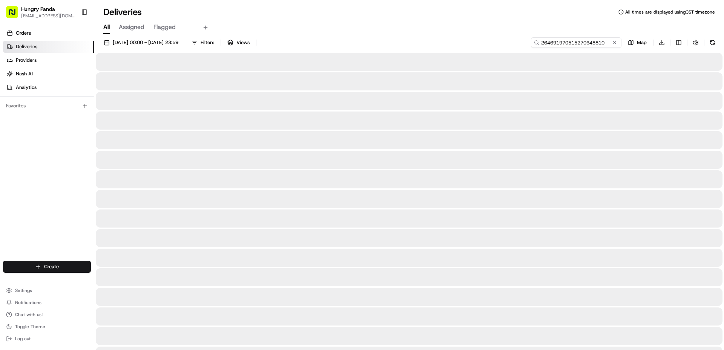 Image resolution: width=724 pixels, height=350 pixels. What do you see at coordinates (123, 12) in the screenshot?
I see `h1: Deliveries` at bounding box center [123, 12].